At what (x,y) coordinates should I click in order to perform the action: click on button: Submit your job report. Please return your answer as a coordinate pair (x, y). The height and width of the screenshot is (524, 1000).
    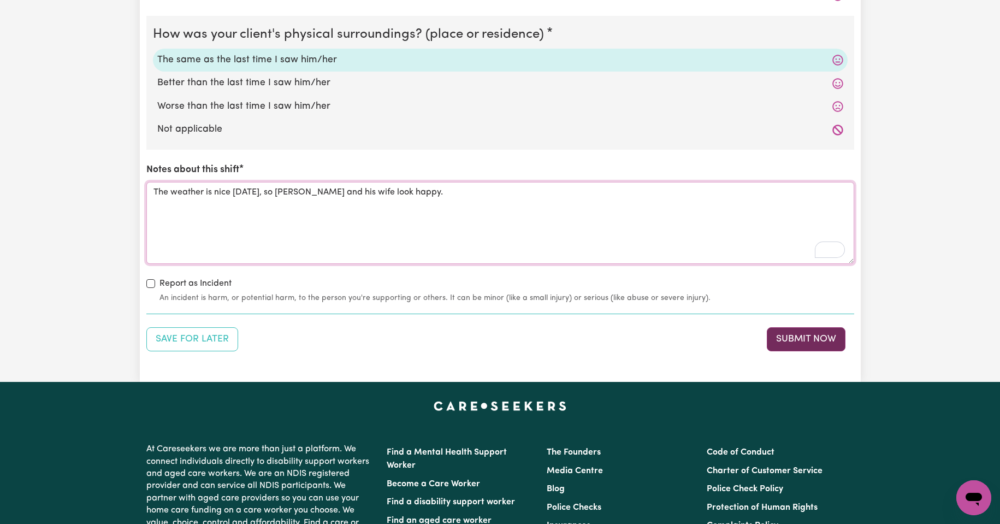
    Looking at the image, I should click on (806, 339).